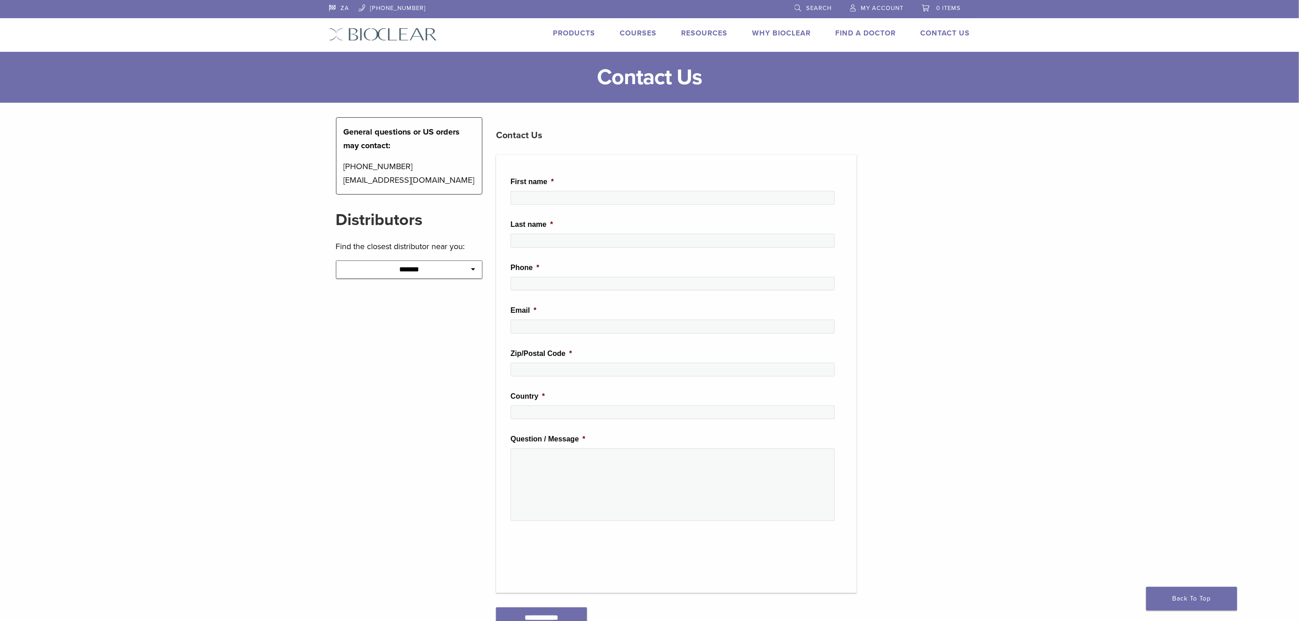 The width and height of the screenshot is (1299, 621). What do you see at coordinates (676, 136) in the screenshot?
I see `h3: Contact Us` at bounding box center [676, 136].